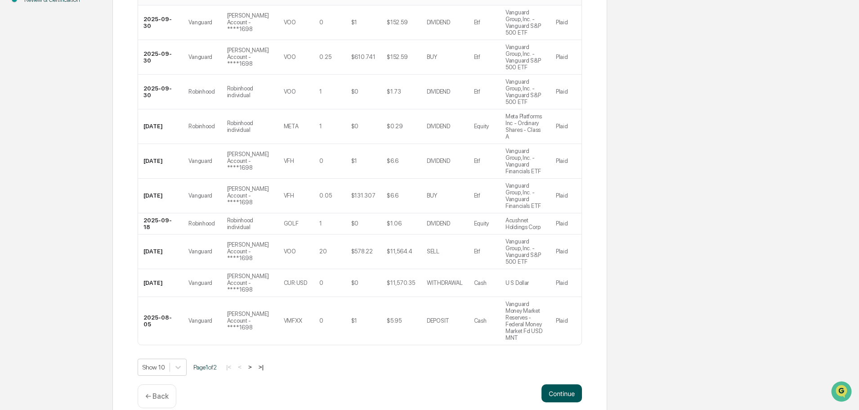 Image resolution: width=859 pixels, height=410 pixels. Describe the element at coordinates (11, 11) in the screenshot. I see `img: f2157a4c-a0d3-4daa-907e-bb6f0de503a5-1751232295721` at that location.